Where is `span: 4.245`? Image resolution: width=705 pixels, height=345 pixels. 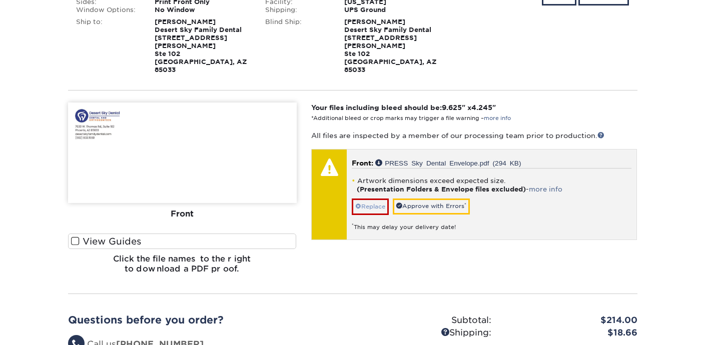 span: 4.245 is located at coordinates (482, 108).